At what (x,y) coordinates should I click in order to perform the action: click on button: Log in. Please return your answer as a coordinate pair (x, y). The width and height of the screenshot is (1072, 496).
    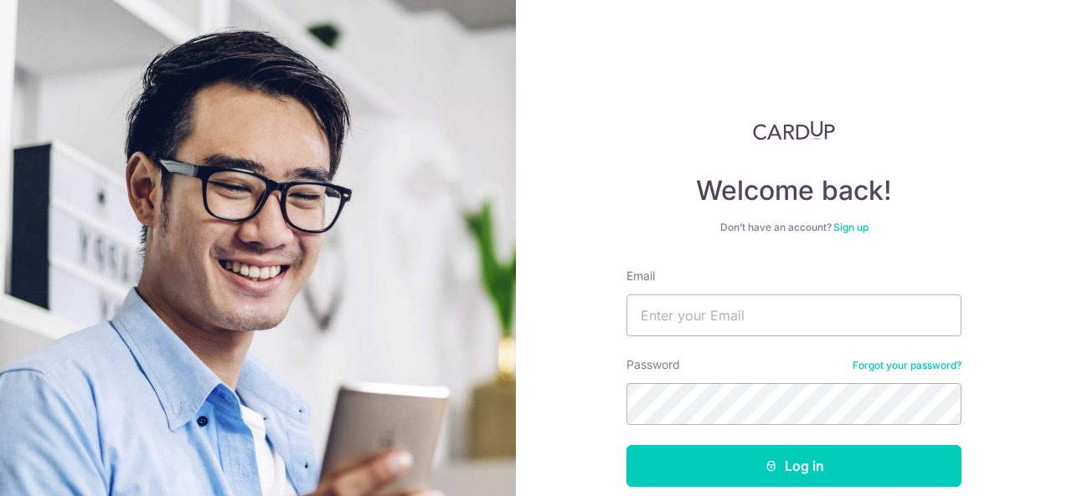
    Looking at the image, I should click on (794, 466).